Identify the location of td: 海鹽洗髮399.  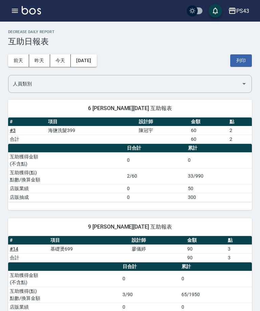
(92, 131).